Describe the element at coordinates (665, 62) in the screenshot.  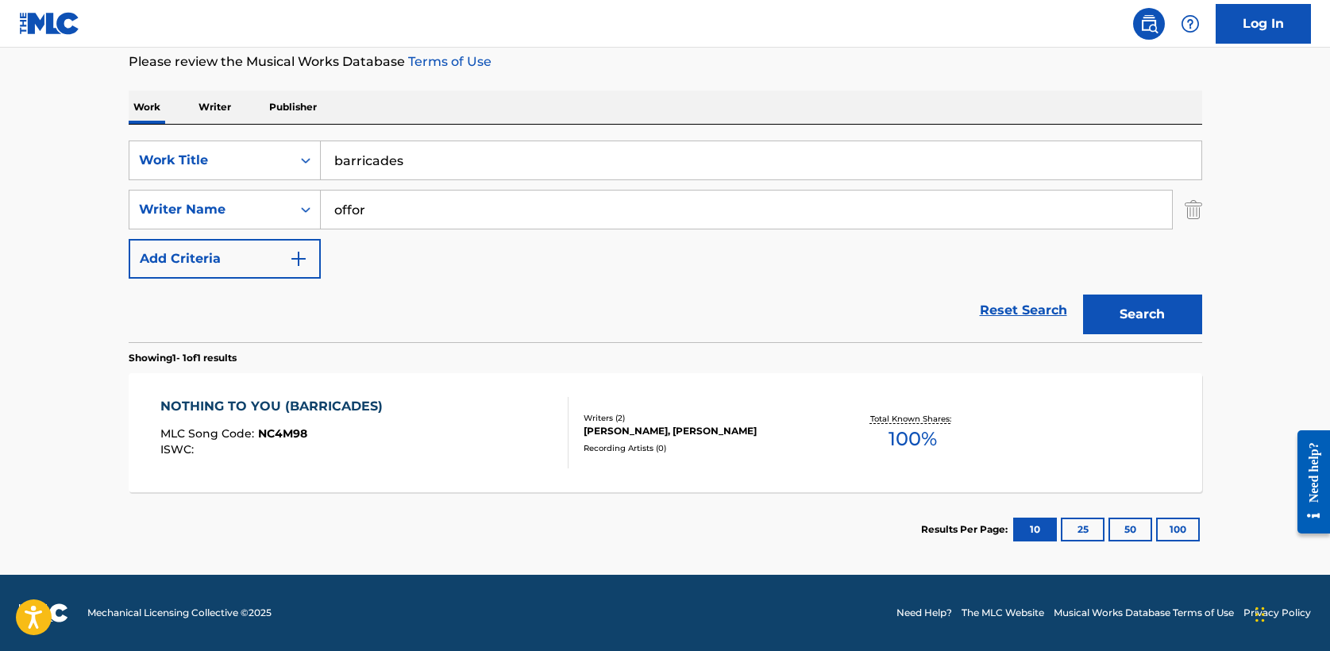
I see `p: Please review the Musical Works Database` at that location.